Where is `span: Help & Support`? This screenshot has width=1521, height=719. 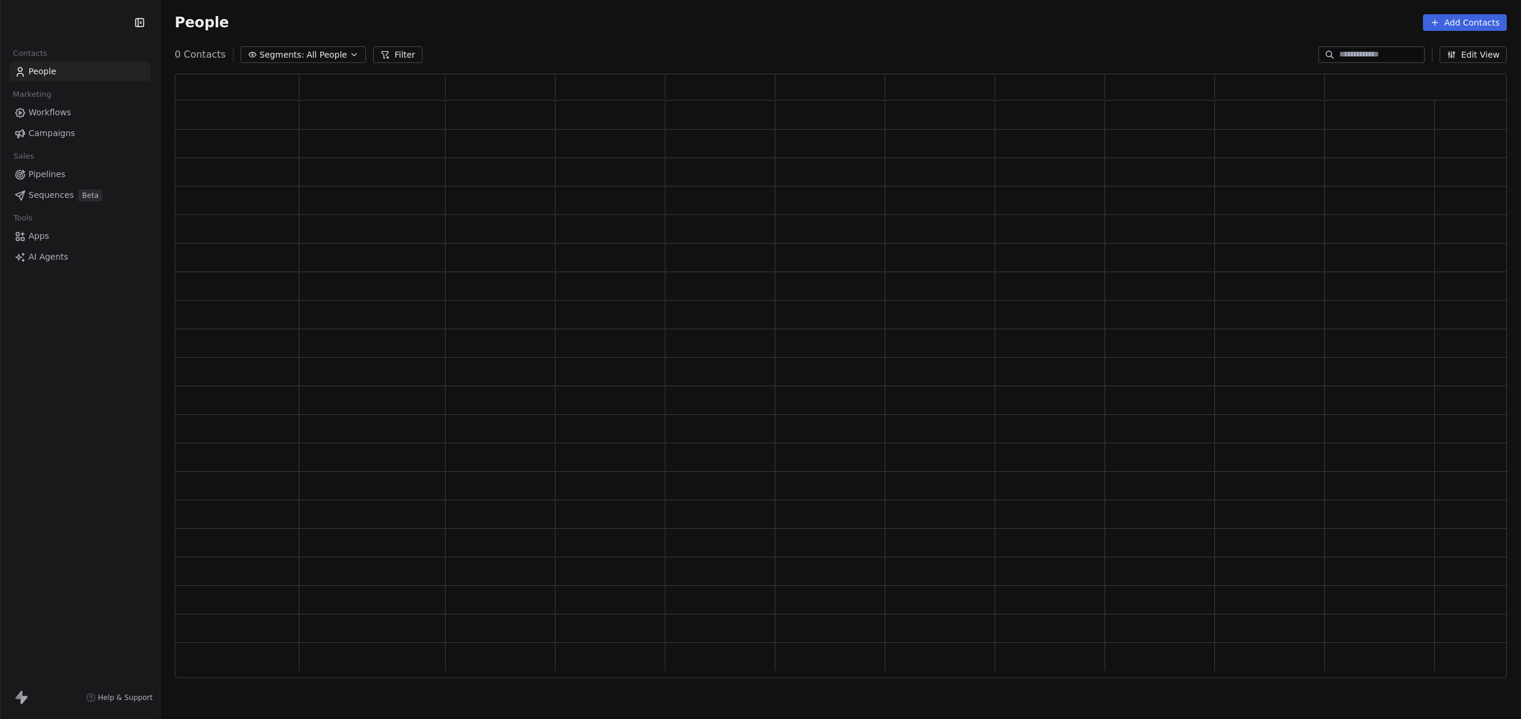
span: Help & Support is located at coordinates (125, 697).